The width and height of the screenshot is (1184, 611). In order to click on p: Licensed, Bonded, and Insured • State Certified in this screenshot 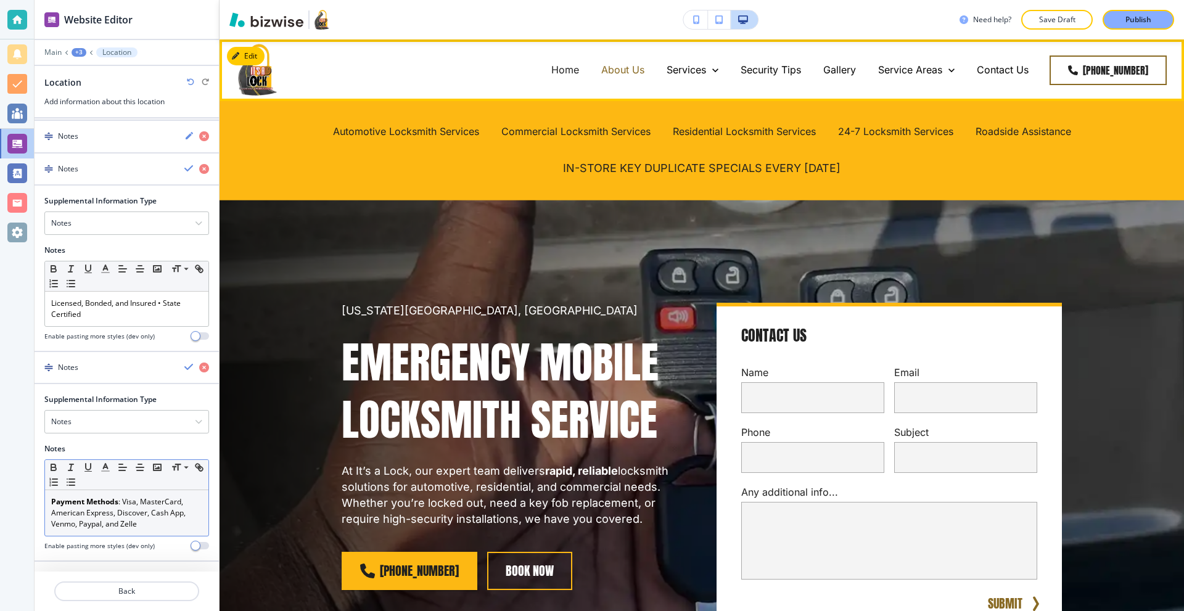, I will do `click(126, 309)`.